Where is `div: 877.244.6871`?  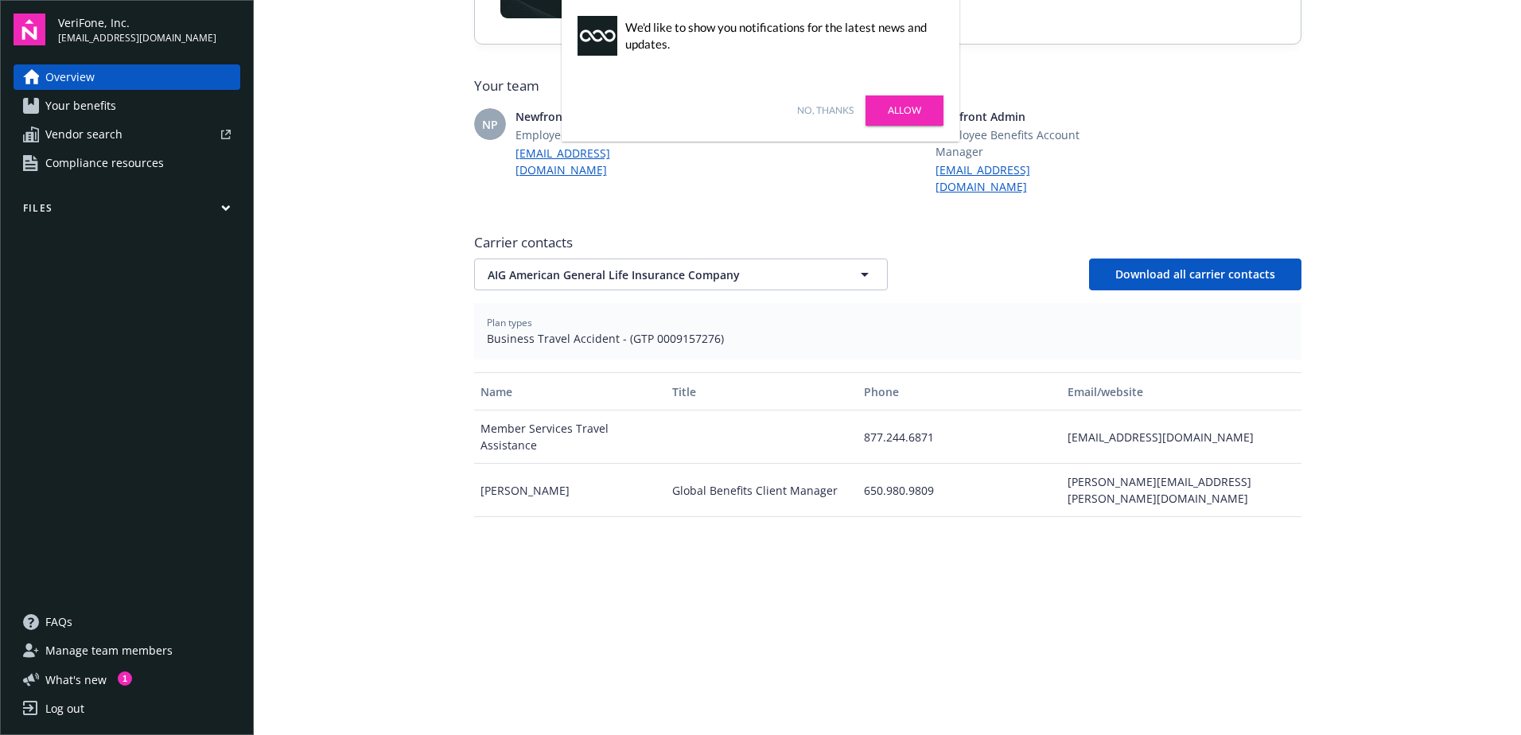
div: 877.244.6871 is located at coordinates (959, 437).